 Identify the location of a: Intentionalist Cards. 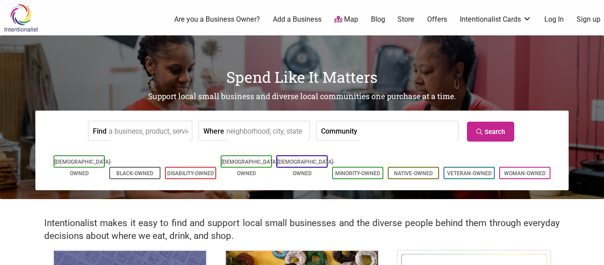
(496, 19).